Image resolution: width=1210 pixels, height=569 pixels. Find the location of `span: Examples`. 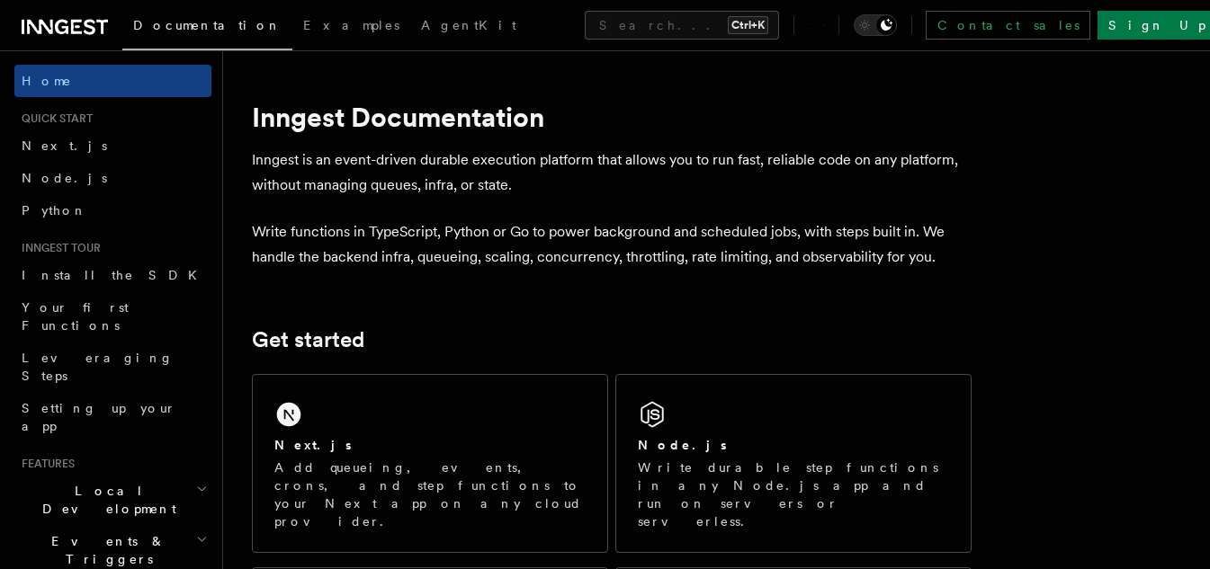

span: Examples is located at coordinates (351, 25).